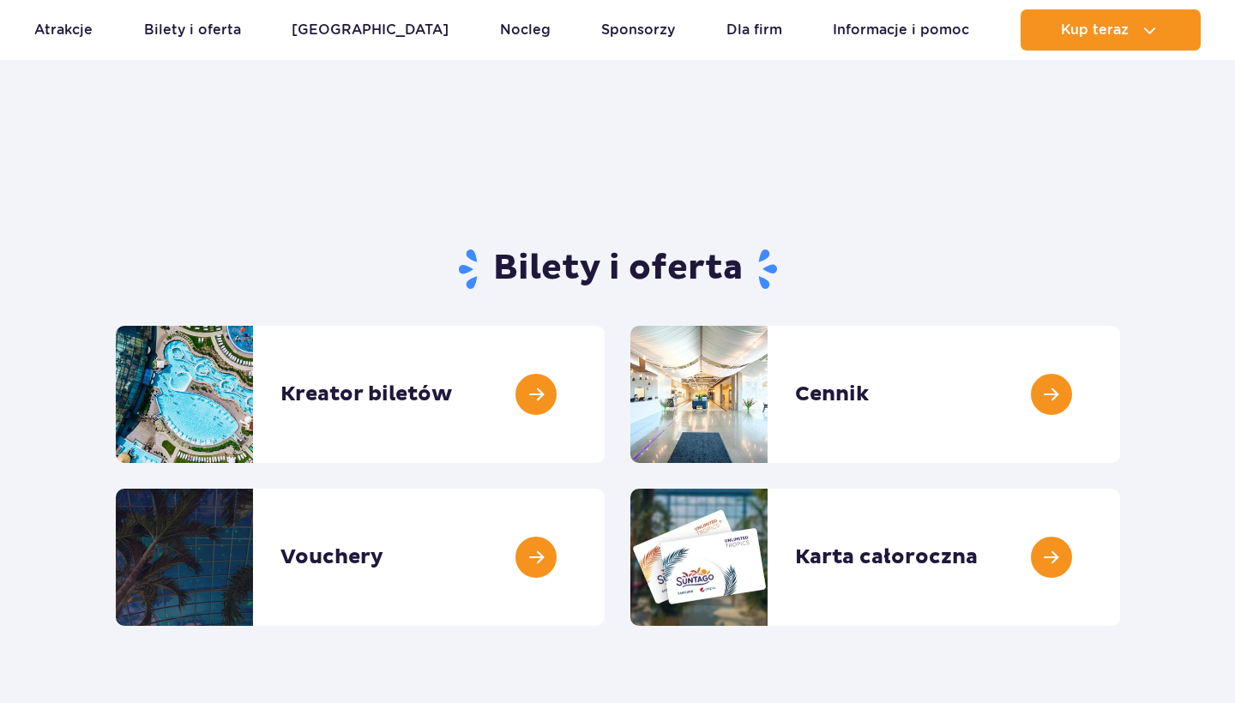 The image size is (1235, 703). What do you see at coordinates (192, 30) in the screenshot?
I see `a: Bilety i oferta` at bounding box center [192, 30].